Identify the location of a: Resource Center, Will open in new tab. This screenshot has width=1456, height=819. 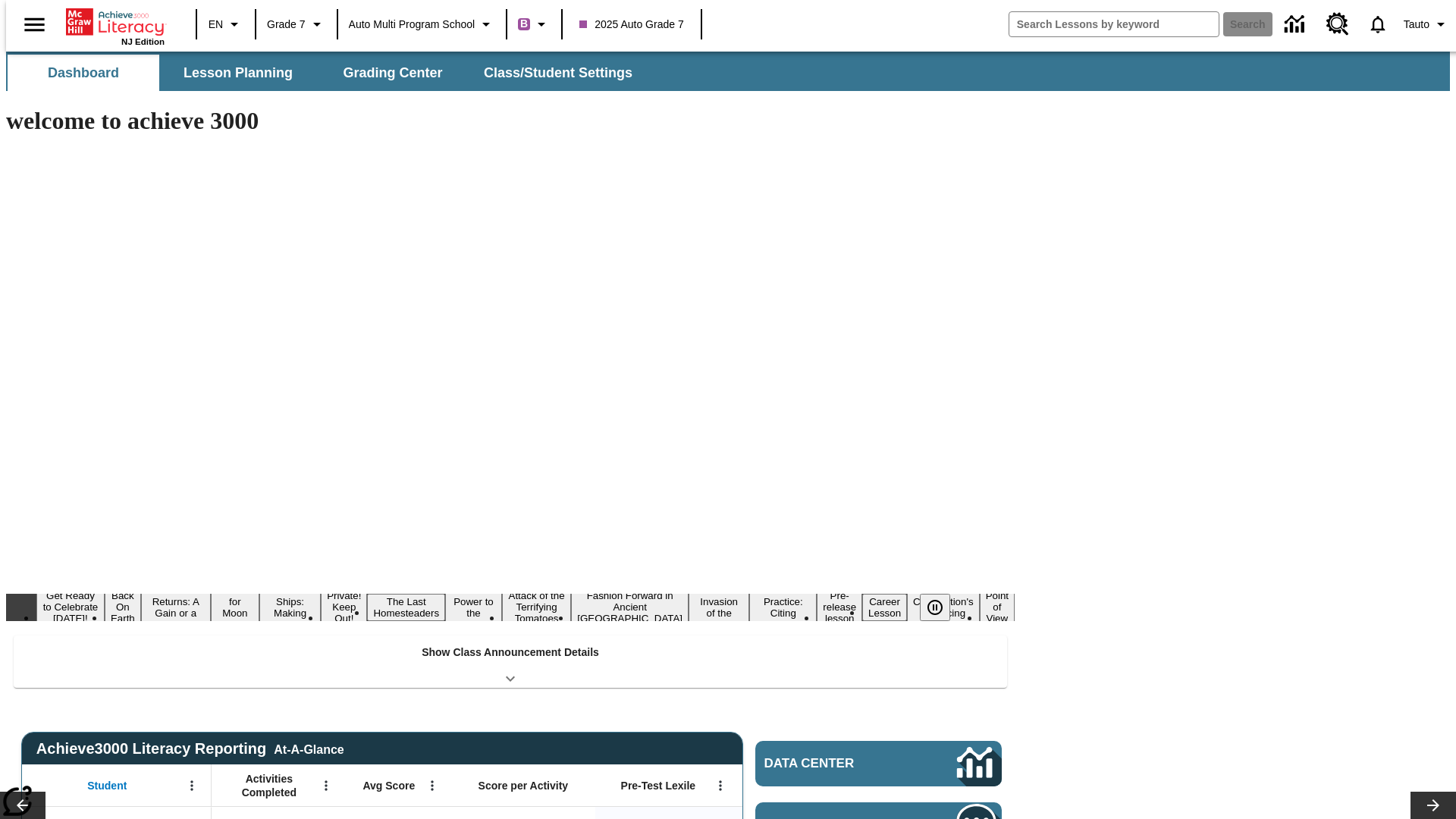
(1338, 25).